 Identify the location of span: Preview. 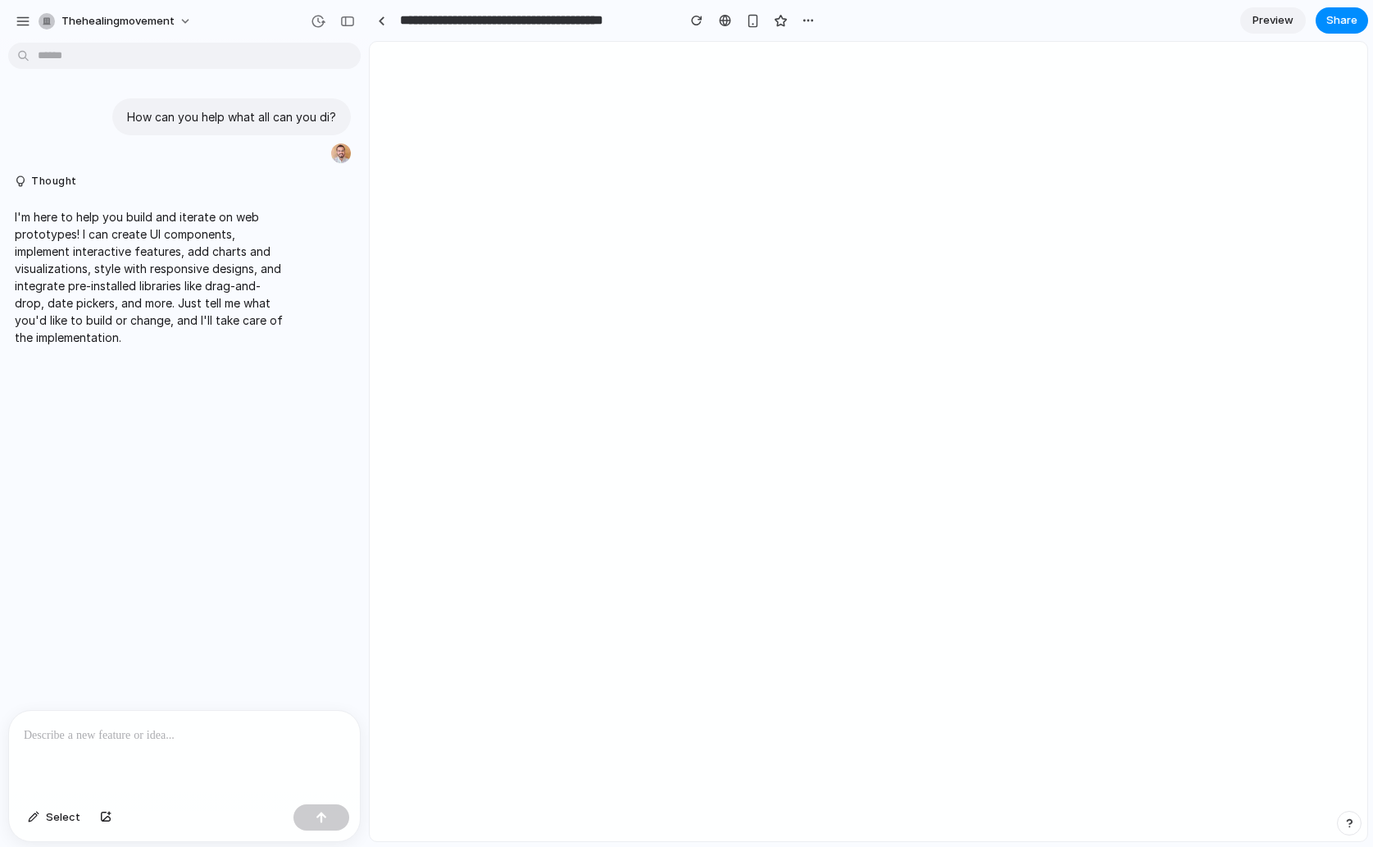
(1273, 20).